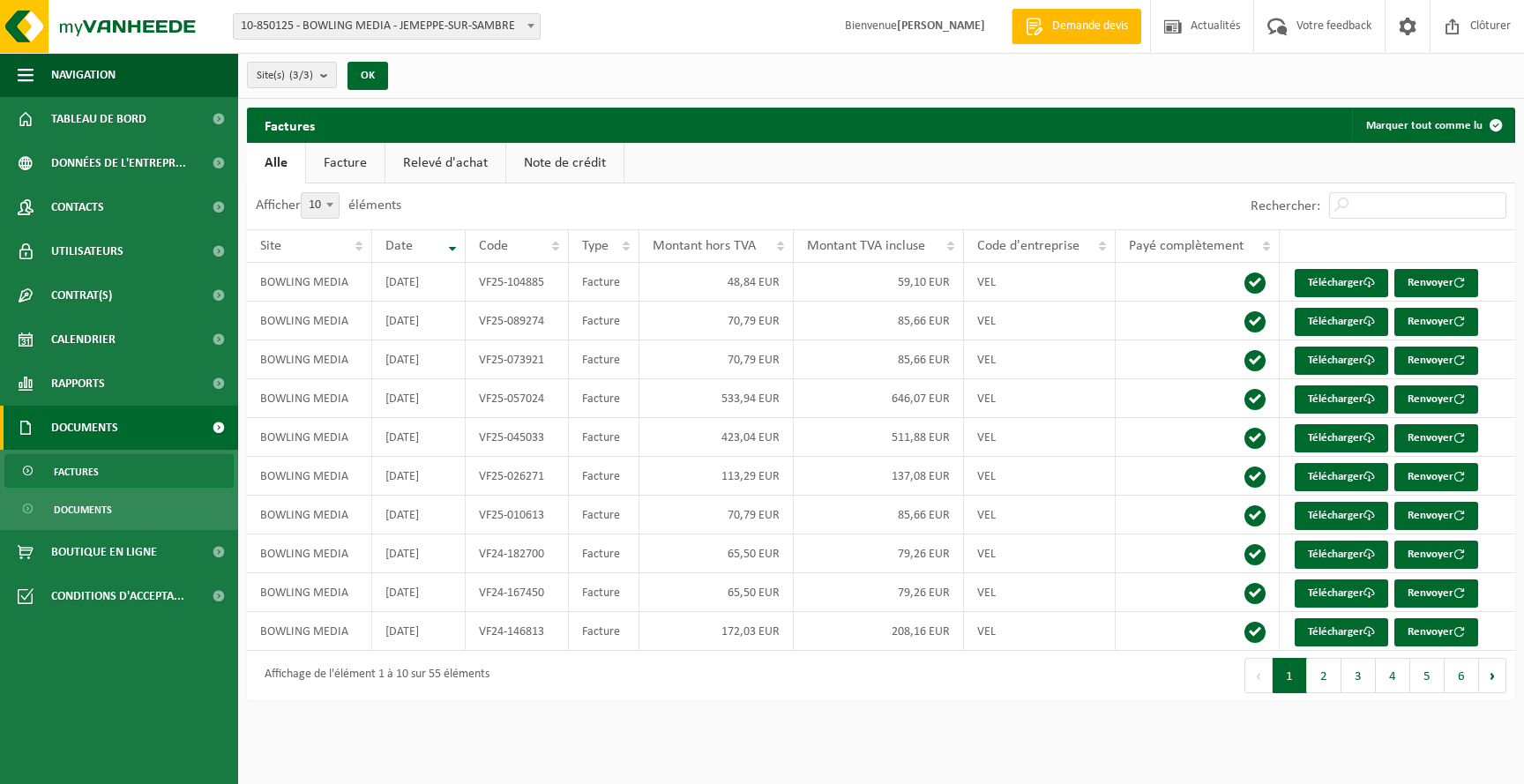 The height and width of the screenshot is (784, 1524). I want to click on span: Site(s), so click(285, 75).